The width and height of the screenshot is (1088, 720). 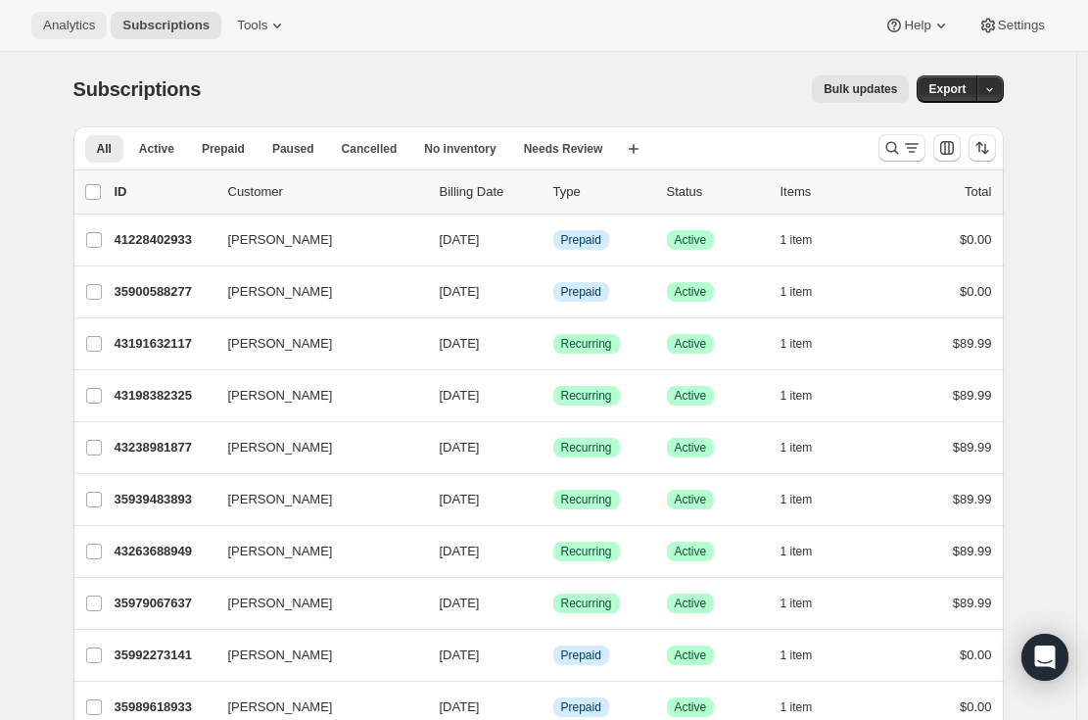 What do you see at coordinates (164, 192) in the screenshot?
I see `p: ID` at bounding box center [164, 192].